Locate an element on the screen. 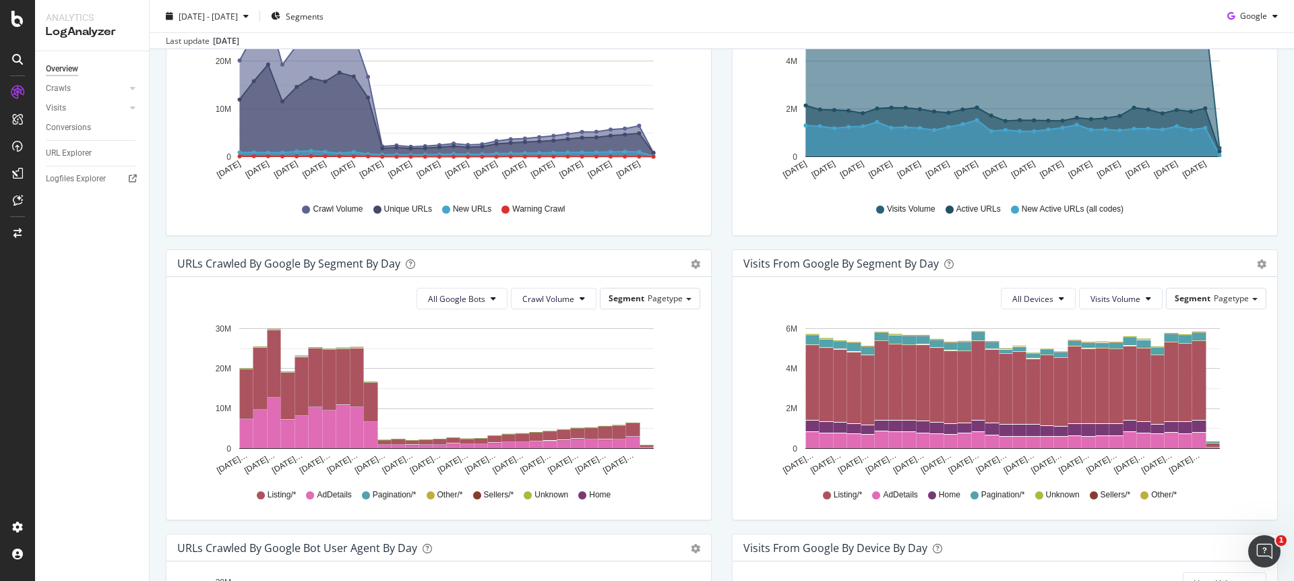 This screenshot has height=581, width=1294. span: New Active URLs (all codes) is located at coordinates (1073, 209).